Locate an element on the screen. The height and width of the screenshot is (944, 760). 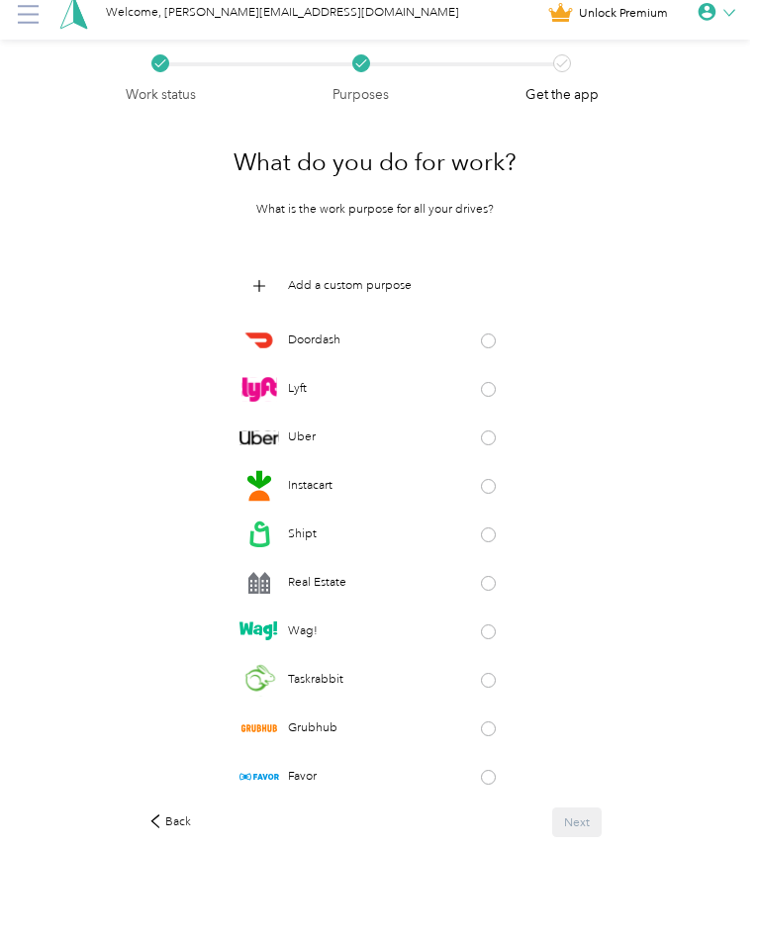
p: Favor is located at coordinates (302, 777).